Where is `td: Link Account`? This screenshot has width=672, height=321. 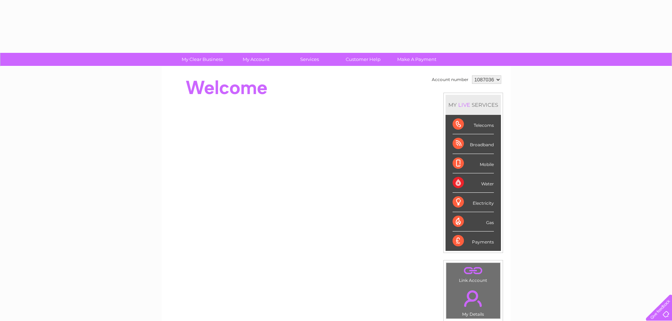
td: Link Account is located at coordinates (473, 274).